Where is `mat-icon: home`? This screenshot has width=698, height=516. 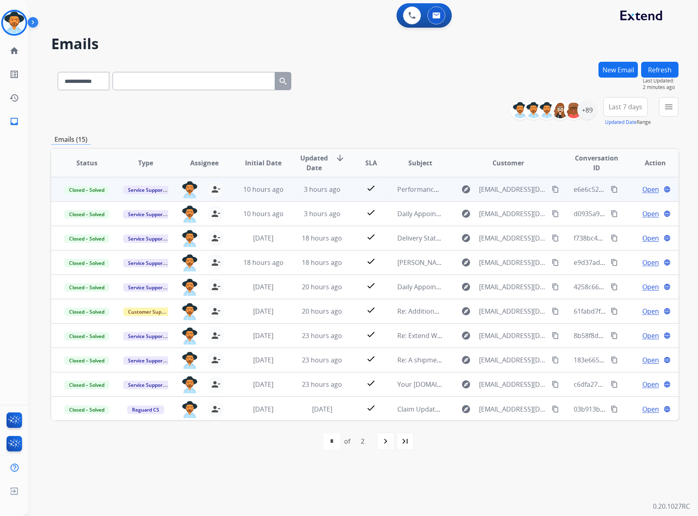 mat-icon: home is located at coordinates (14, 51).